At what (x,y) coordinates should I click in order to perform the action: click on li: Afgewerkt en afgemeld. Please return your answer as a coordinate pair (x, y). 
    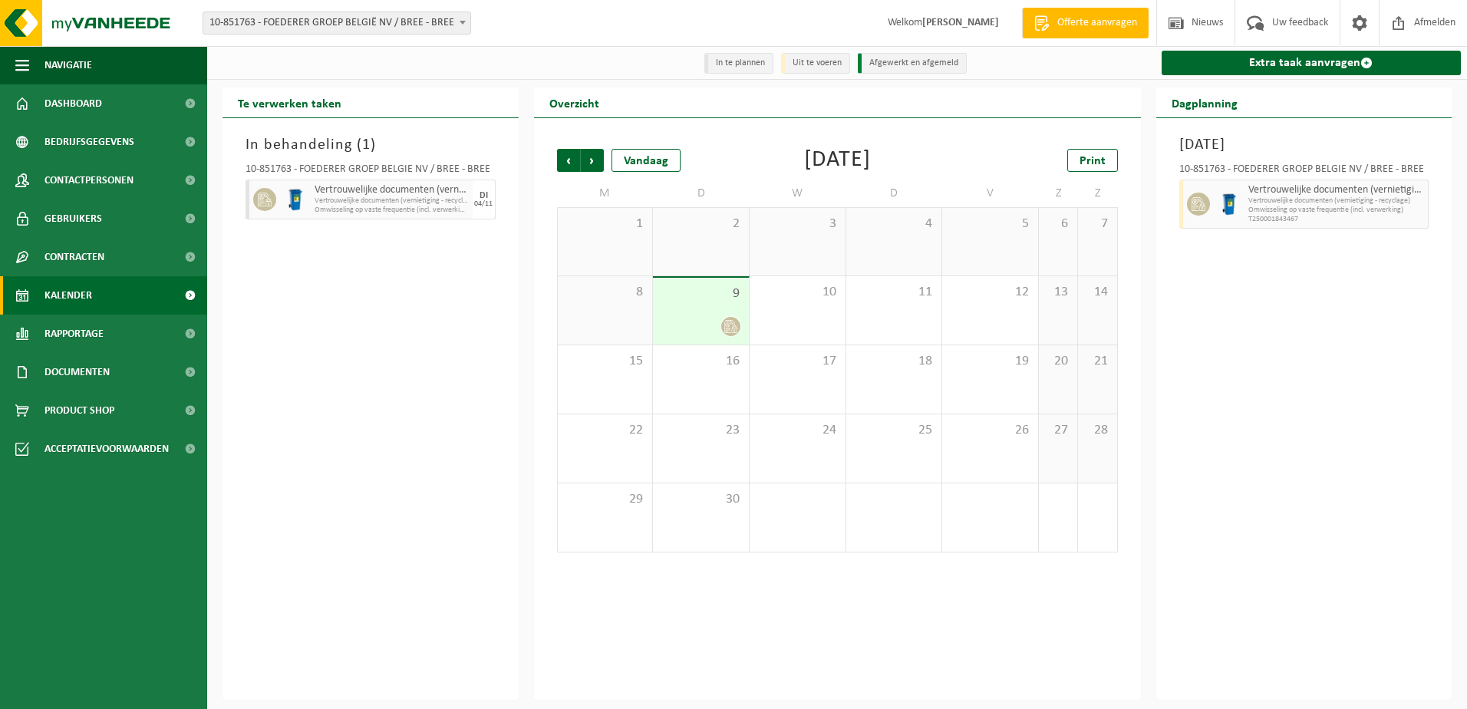
    Looking at the image, I should click on (912, 63).